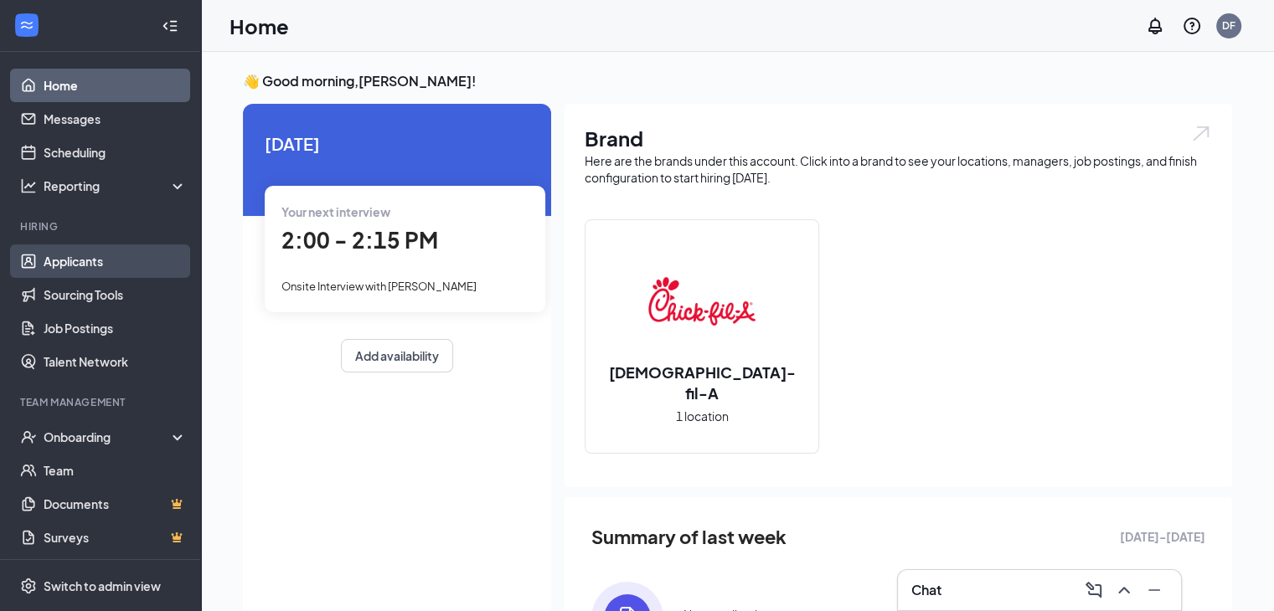 The width and height of the screenshot is (1274, 611). I want to click on span: Summary of last week, so click(688, 537).